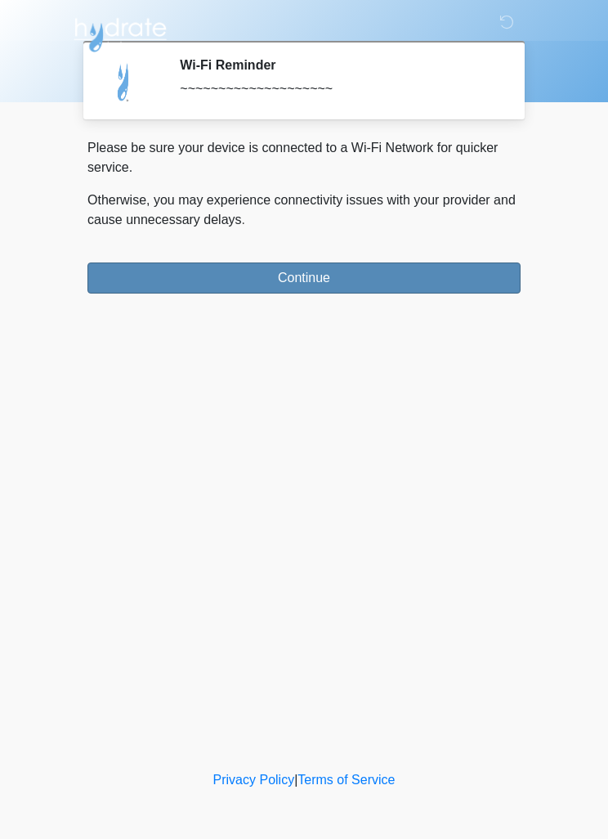 This screenshot has width=608, height=839. What do you see at coordinates (346, 779) in the screenshot?
I see `a: Terms of Service` at bounding box center [346, 779].